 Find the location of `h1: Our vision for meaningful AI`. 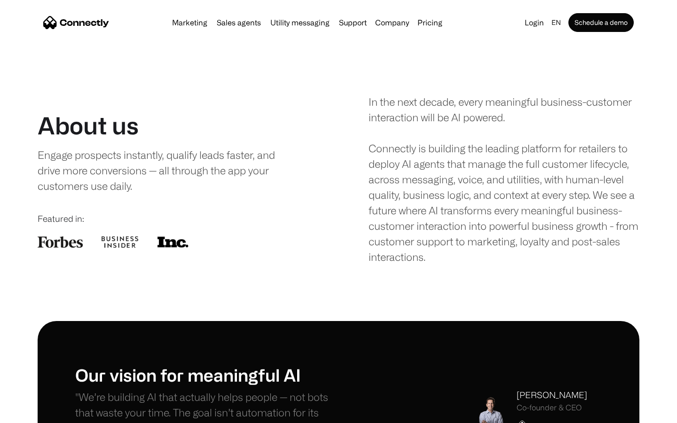

h1: Our vision for meaningful AI is located at coordinates (207, 375).